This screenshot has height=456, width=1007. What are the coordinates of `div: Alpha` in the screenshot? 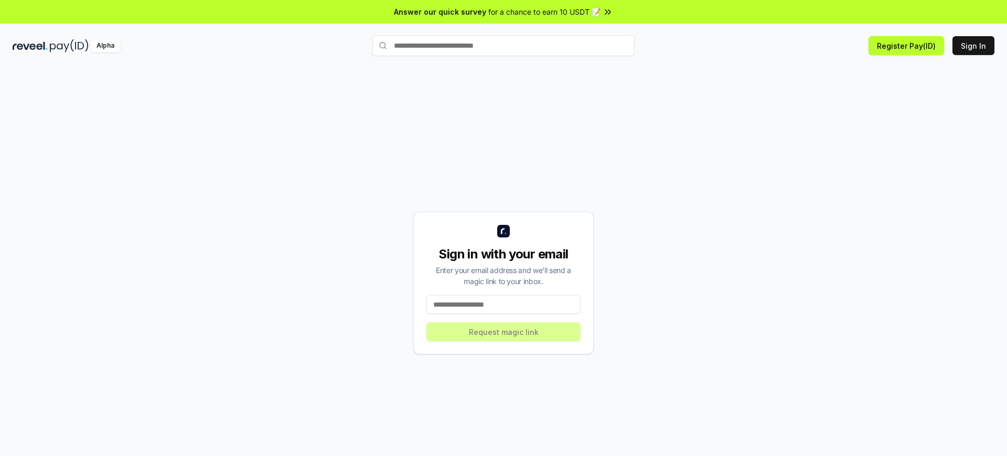 It's located at (105, 46).